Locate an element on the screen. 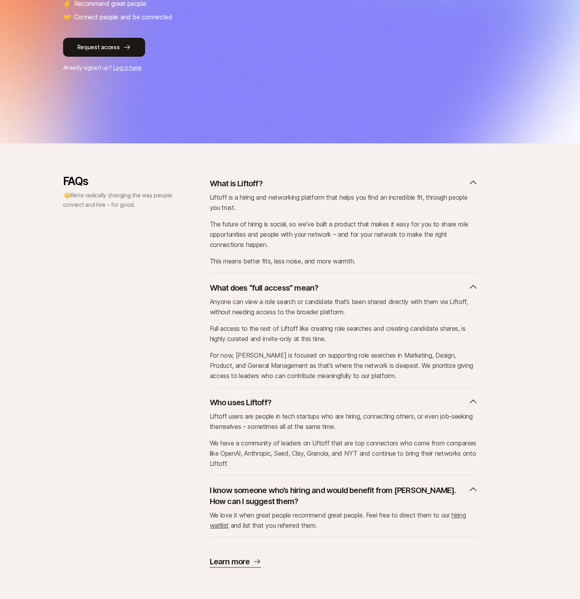  button: Who uses Liftoff? is located at coordinates (344, 403).